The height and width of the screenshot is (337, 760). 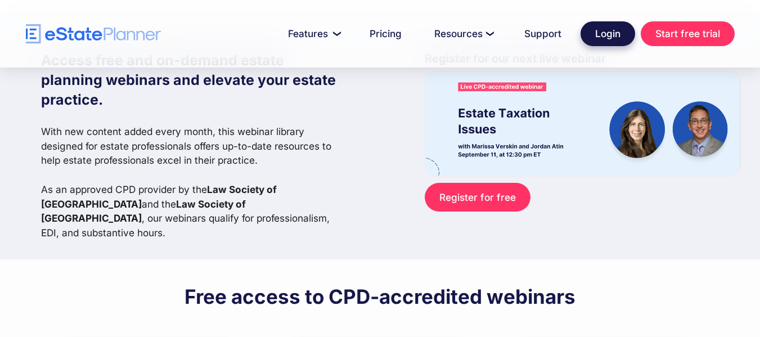 What do you see at coordinates (191, 182) in the screenshot?
I see `p: With new content added every month, this webinar library designed for estate professionals offers...` at bounding box center [191, 182].